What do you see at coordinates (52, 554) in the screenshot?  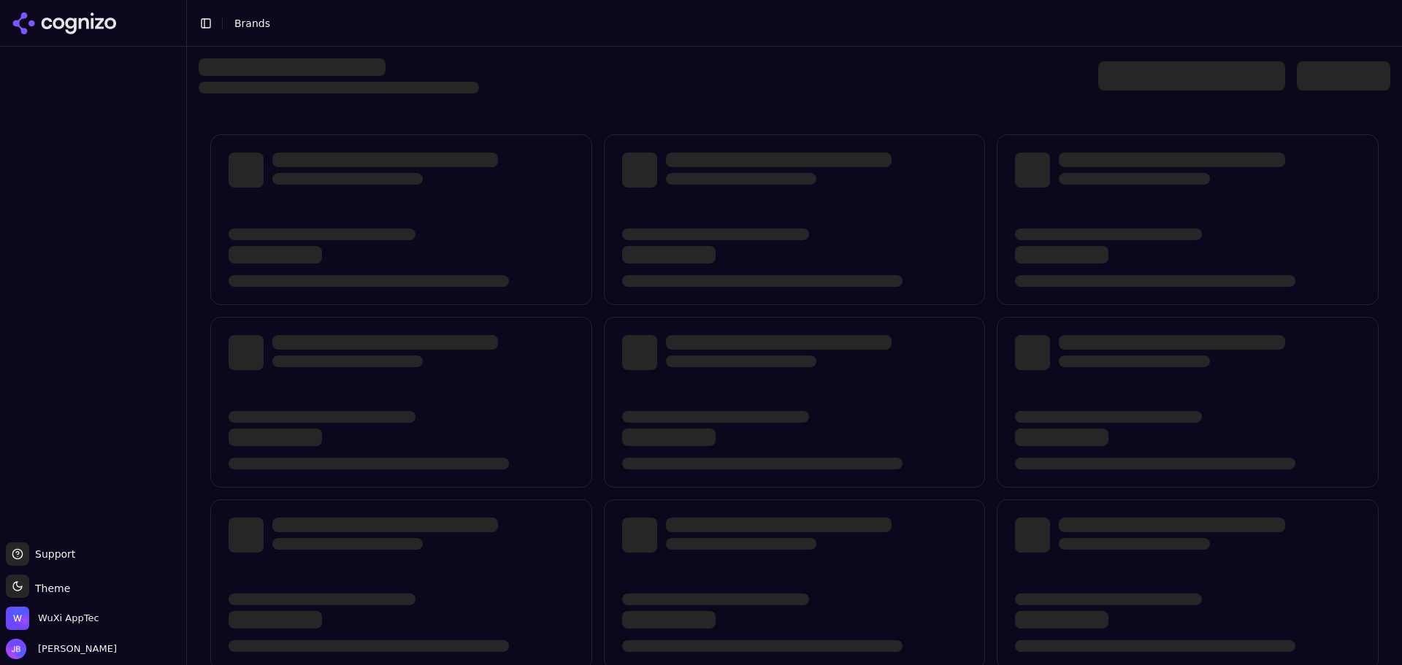 I see `span: Support` at bounding box center [52, 554].